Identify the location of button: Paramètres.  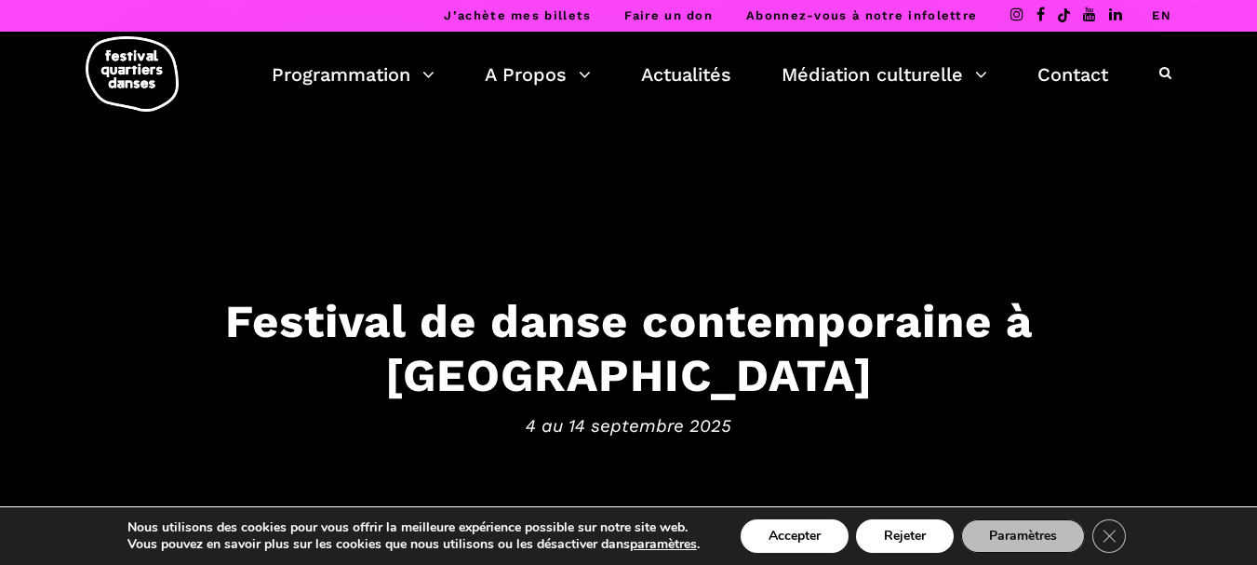
(1023, 536).